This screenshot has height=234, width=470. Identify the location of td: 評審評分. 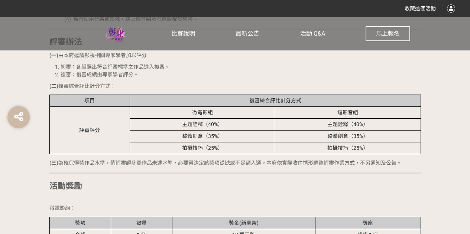
(89, 131).